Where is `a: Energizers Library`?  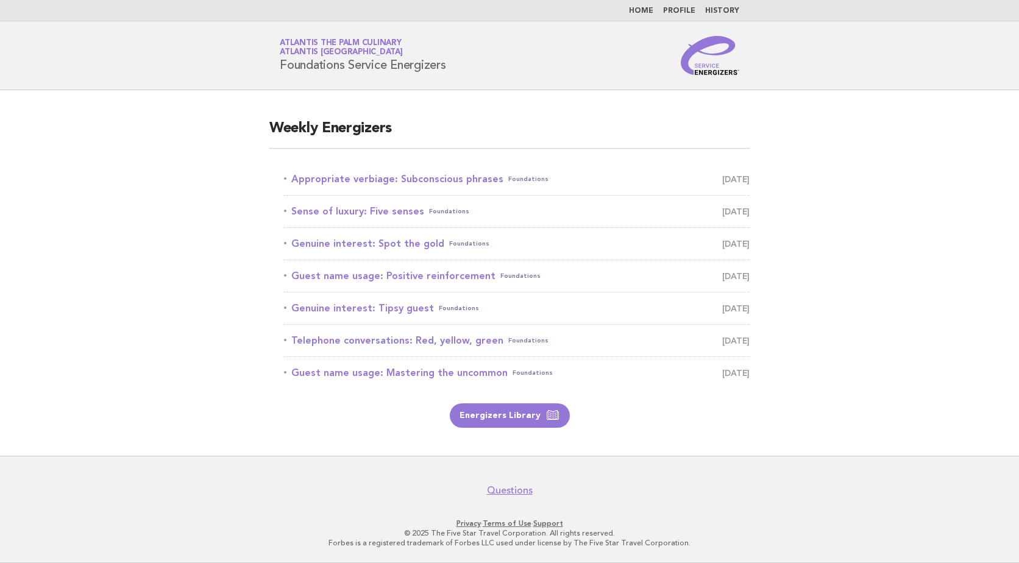
a: Energizers Library is located at coordinates (509, 416).